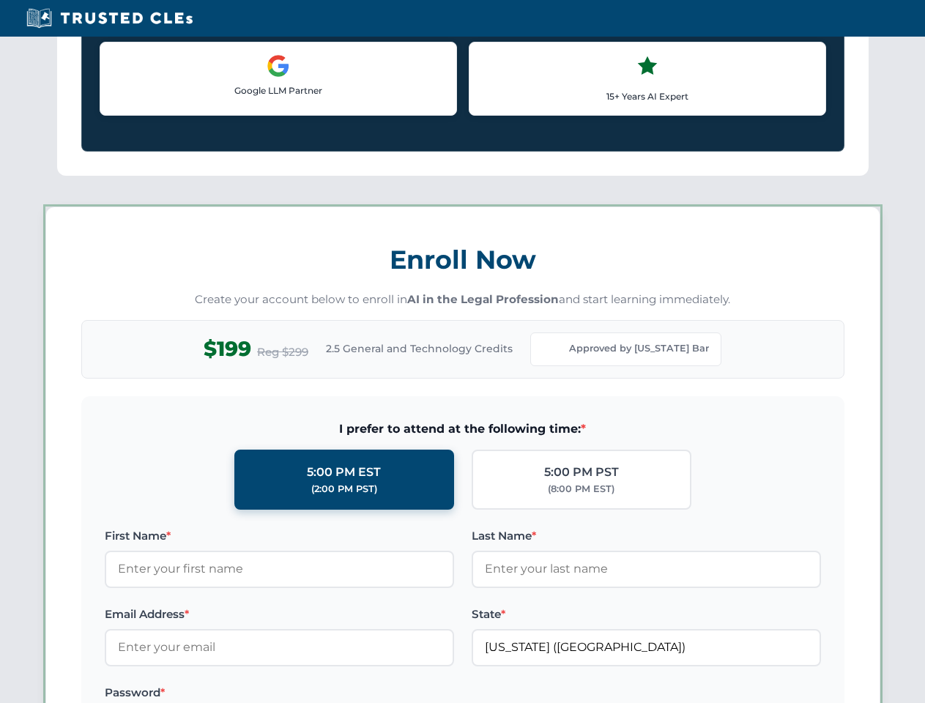 The image size is (925, 703). I want to click on div: 5:00 PM EST, so click(344, 472).